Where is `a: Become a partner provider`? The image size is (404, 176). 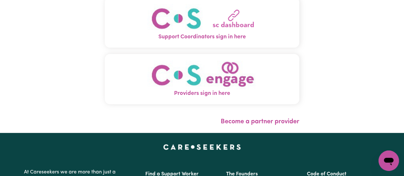 a: Become a partner provider is located at coordinates (260, 122).